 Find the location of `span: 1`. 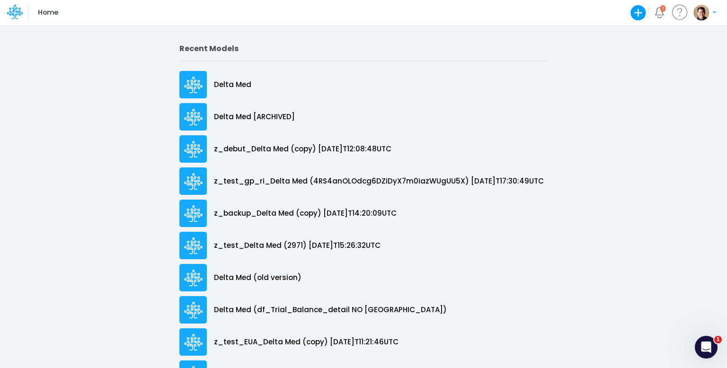

span: 1 is located at coordinates (718, 340).